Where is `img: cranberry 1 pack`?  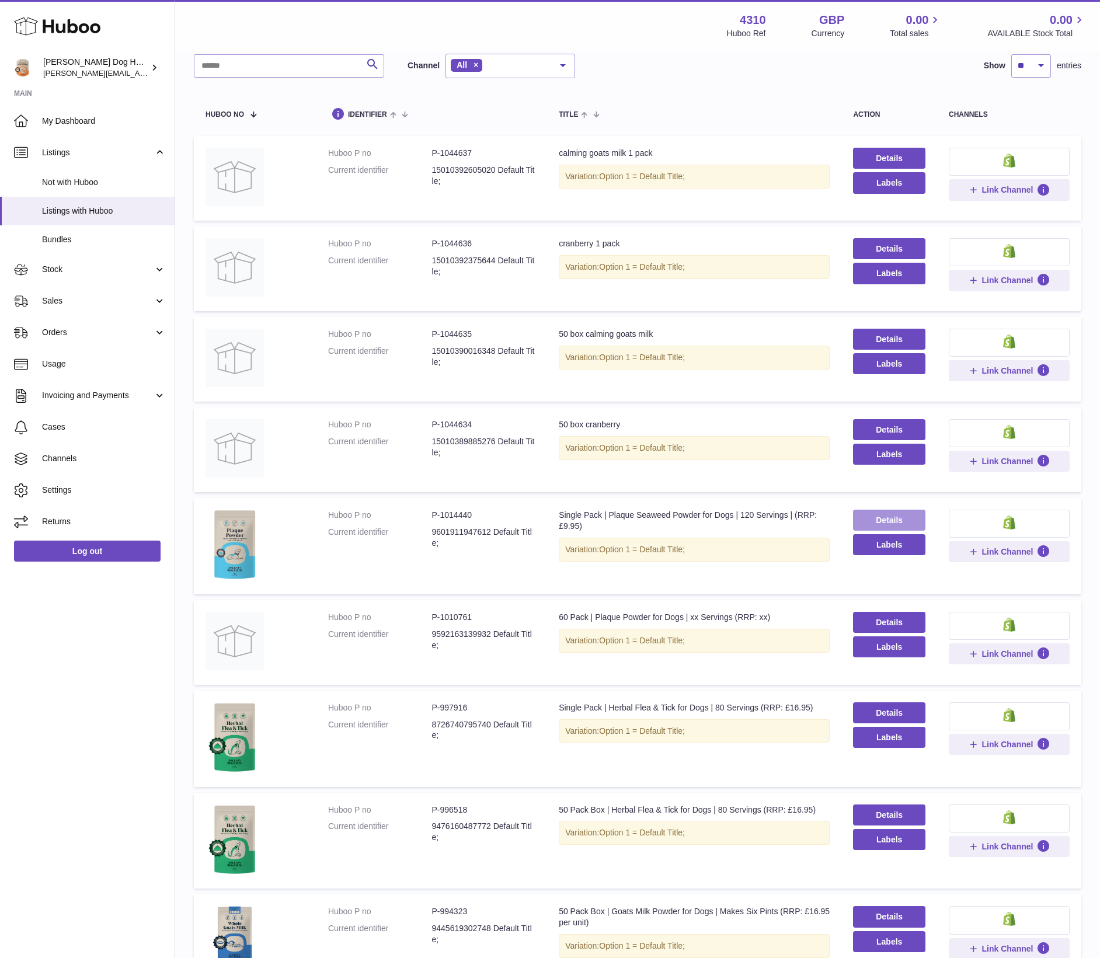 img: cranberry 1 pack is located at coordinates (235, 267).